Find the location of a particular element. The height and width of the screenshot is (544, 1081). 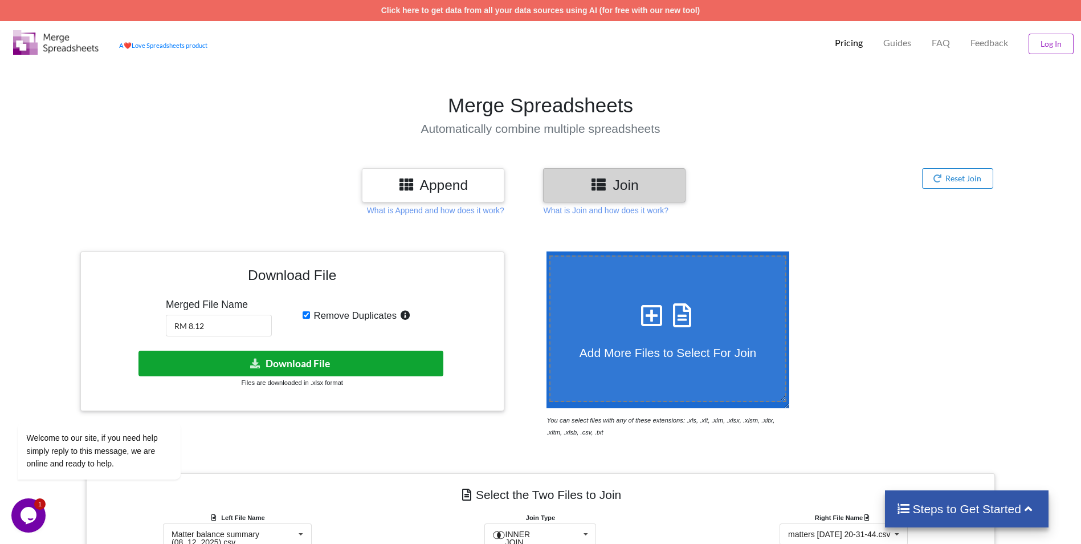

h3: Join is located at coordinates (614, 185).